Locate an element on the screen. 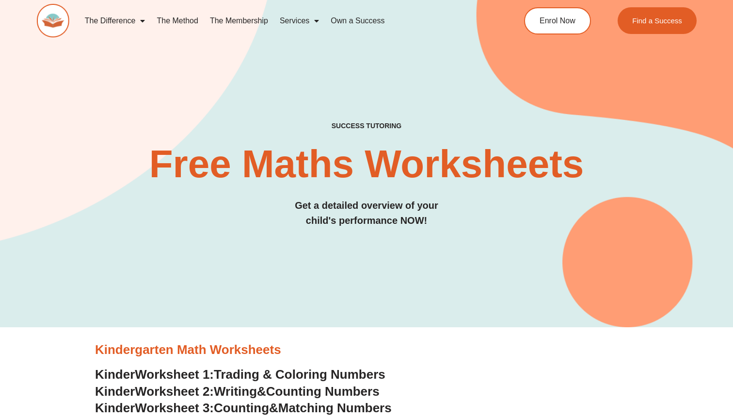  span: Matching Numbers is located at coordinates (335, 407).